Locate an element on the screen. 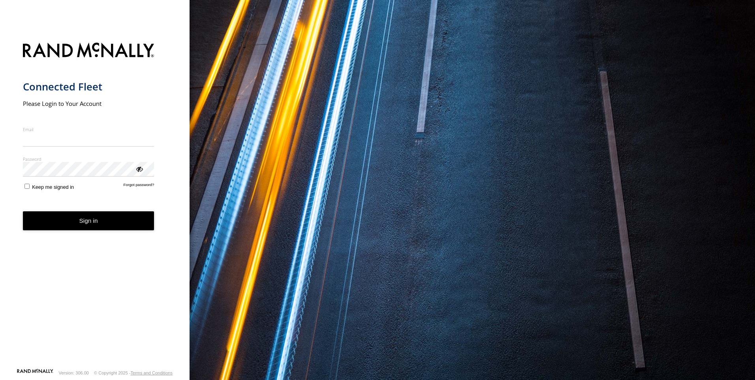 Image resolution: width=755 pixels, height=380 pixels. button: Sign in is located at coordinates (88, 221).